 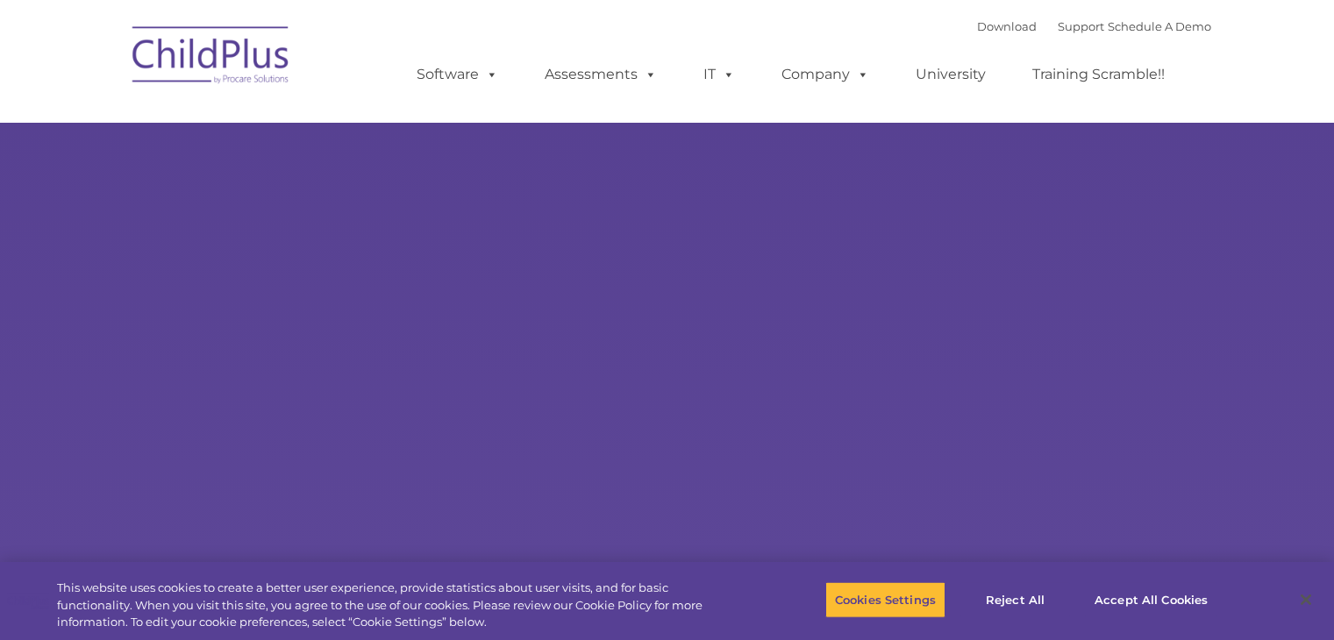 What do you see at coordinates (1007, 26) in the screenshot?
I see `a: Download` at bounding box center [1007, 26].